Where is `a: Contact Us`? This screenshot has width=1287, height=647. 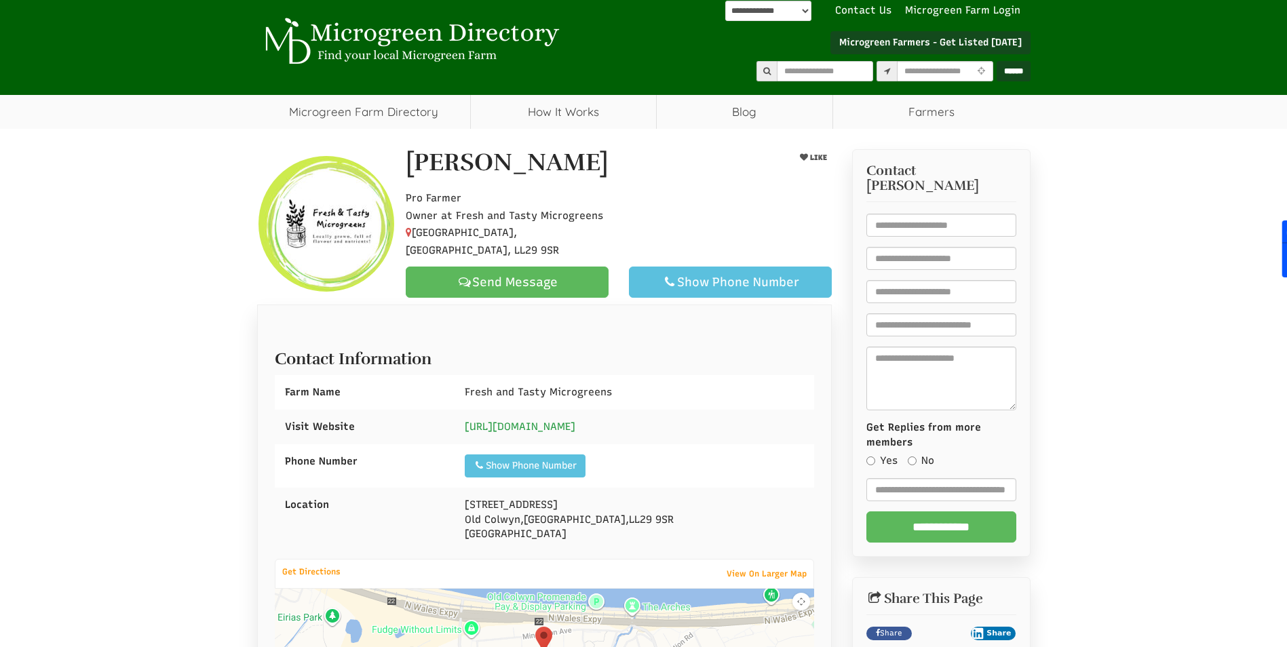
a: Contact Us is located at coordinates (863, 10).